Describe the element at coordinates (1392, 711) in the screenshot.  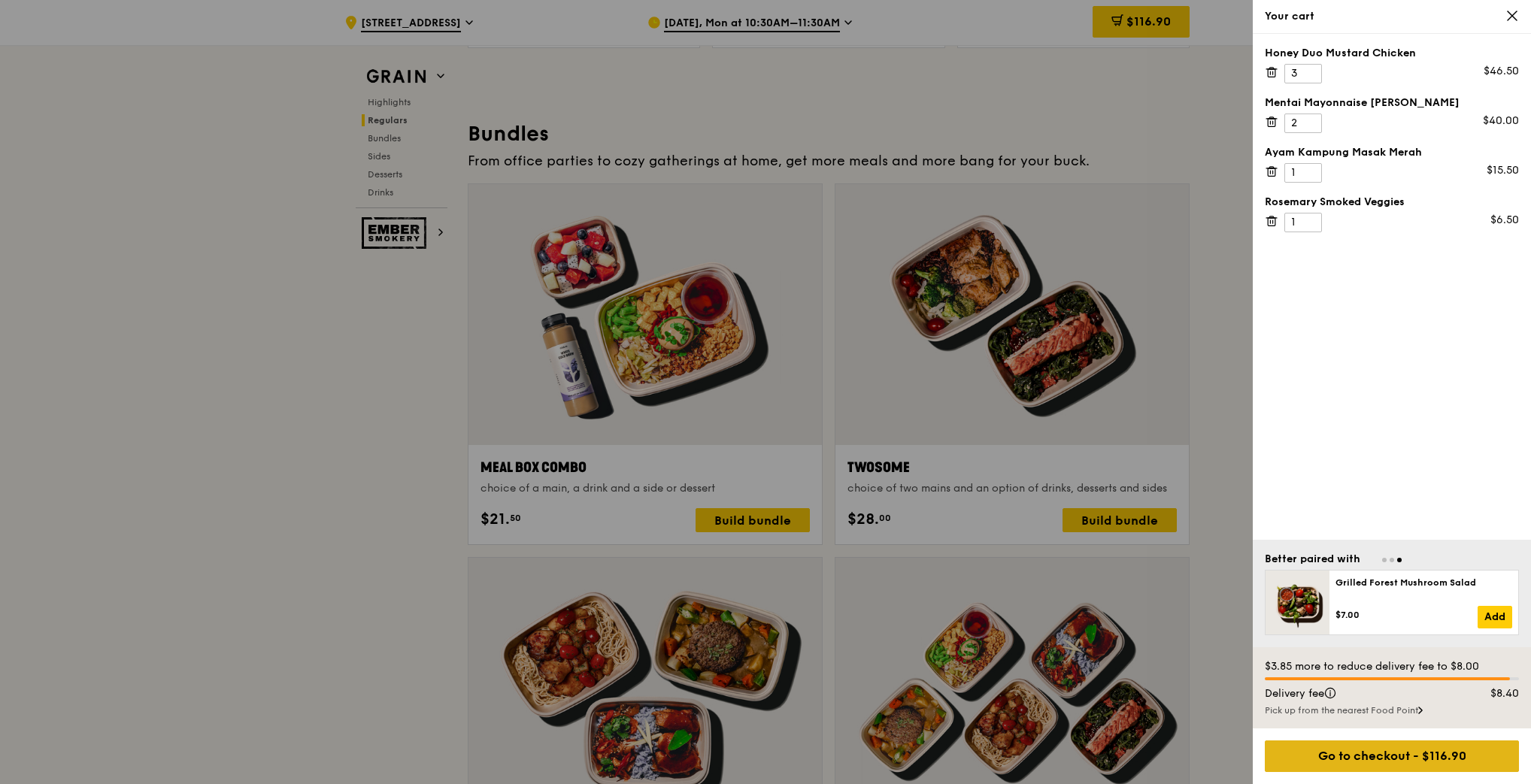
I see `div: Pick up from the nearest Food Point` at that location.